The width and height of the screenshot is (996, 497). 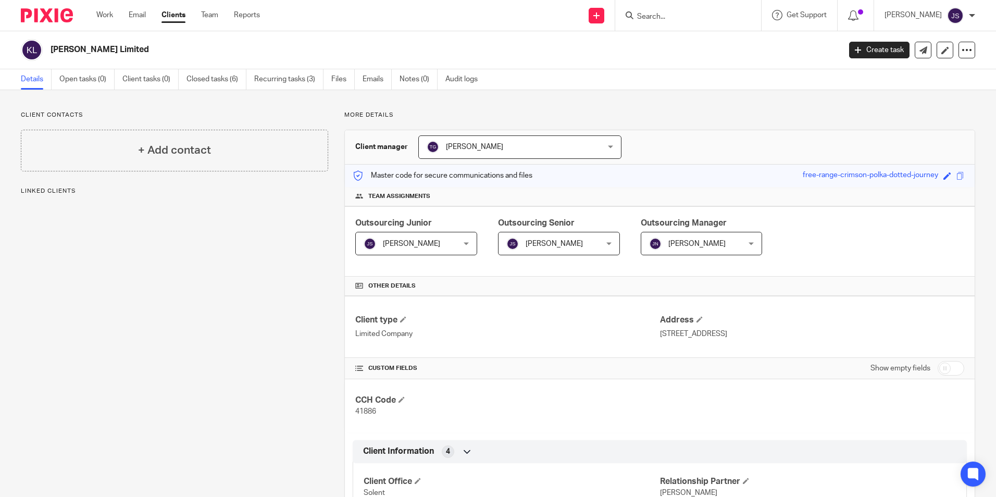 What do you see at coordinates (374, 493) in the screenshot?
I see `span: Solent` at bounding box center [374, 493].